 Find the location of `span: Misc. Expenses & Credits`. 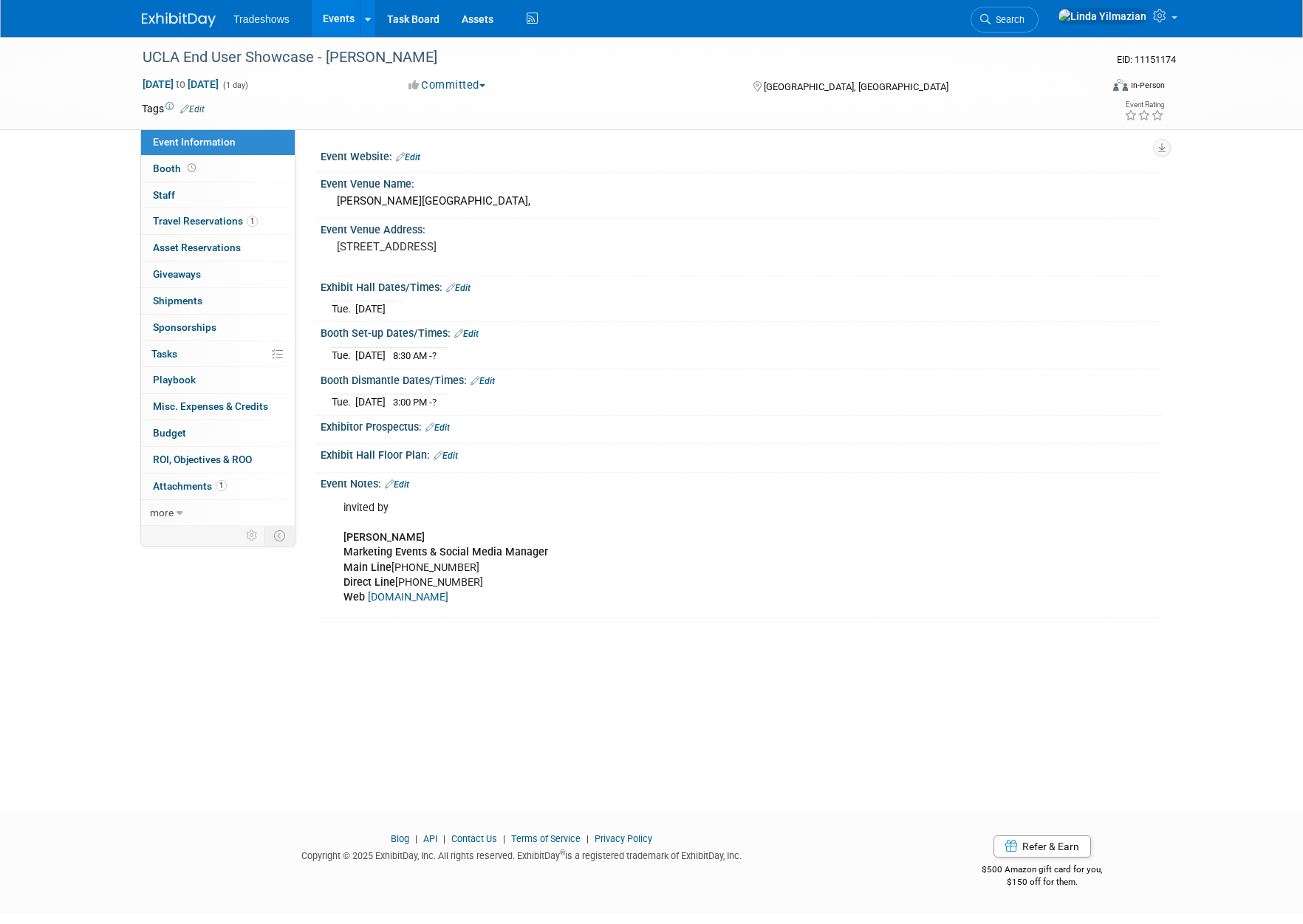

span: Misc. Expenses & Credits is located at coordinates (210, 406).